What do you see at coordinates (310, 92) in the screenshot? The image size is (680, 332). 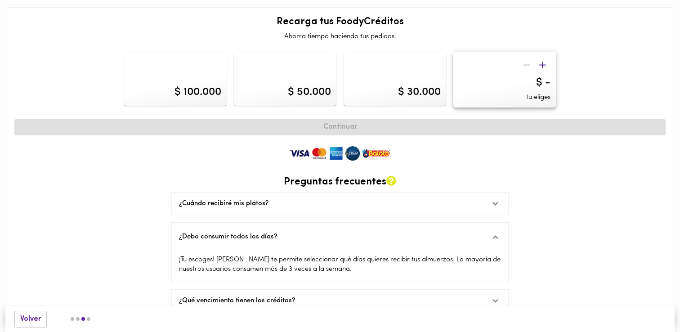 I see `div: $ 50.000` at bounding box center [310, 92].